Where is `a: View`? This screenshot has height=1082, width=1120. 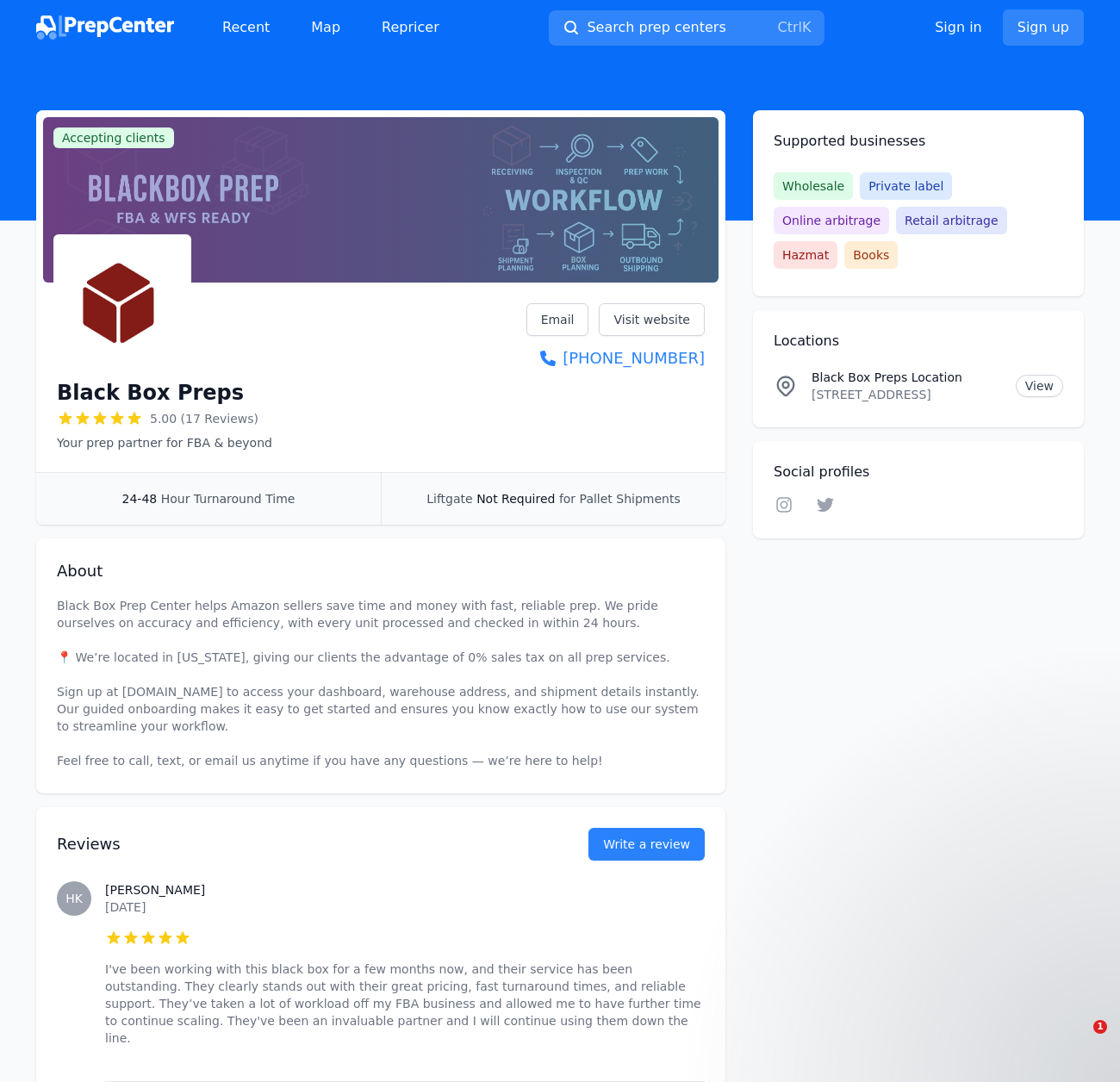 a: View is located at coordinates (1039, 386).